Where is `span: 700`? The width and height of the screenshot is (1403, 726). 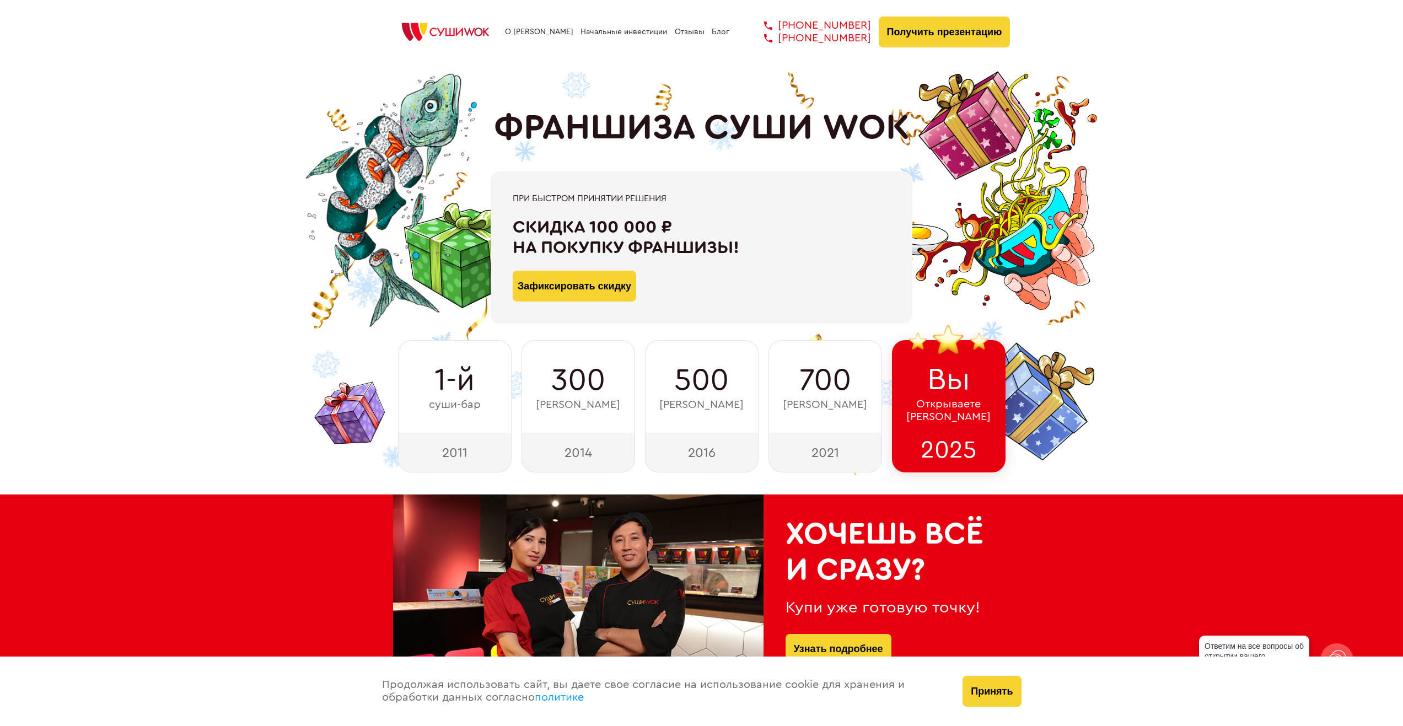 span: 700 is located at coordinates (825, 380).